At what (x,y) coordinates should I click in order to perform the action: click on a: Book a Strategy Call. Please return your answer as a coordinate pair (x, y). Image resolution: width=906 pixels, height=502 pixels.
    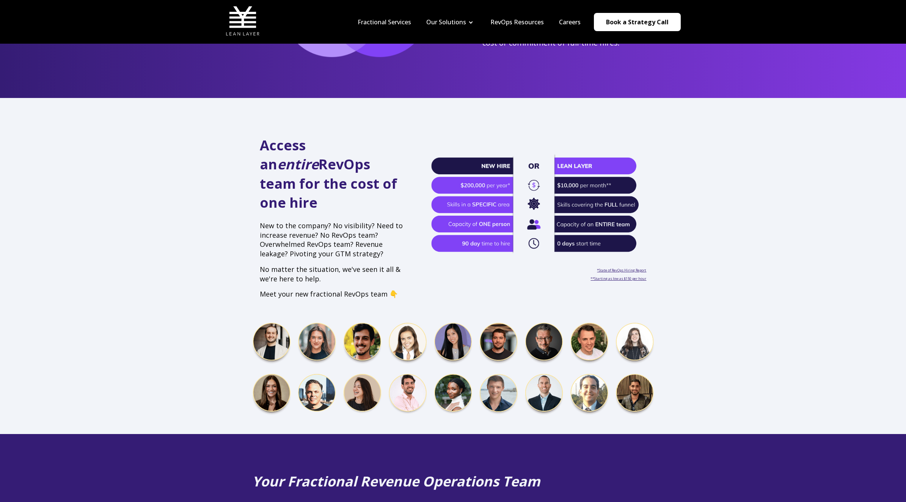
    Looking at the image, I should click on (637, 22).